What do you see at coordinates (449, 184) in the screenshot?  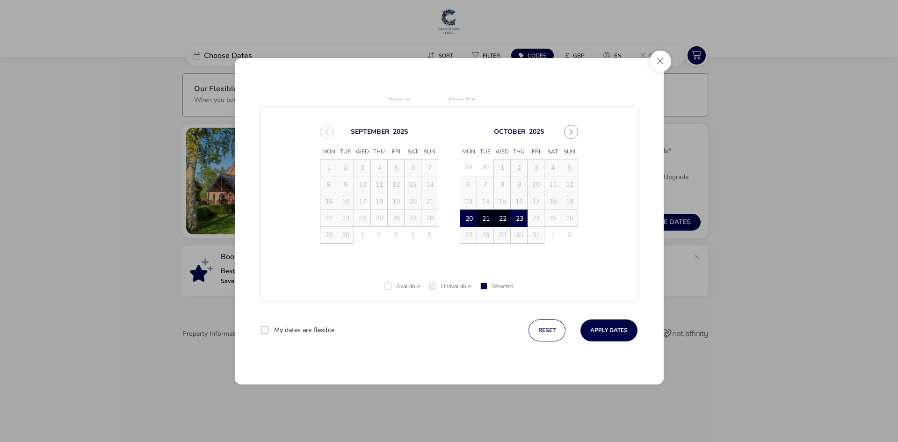 I see `div: Choose Date` at bounding box center [449, 184].